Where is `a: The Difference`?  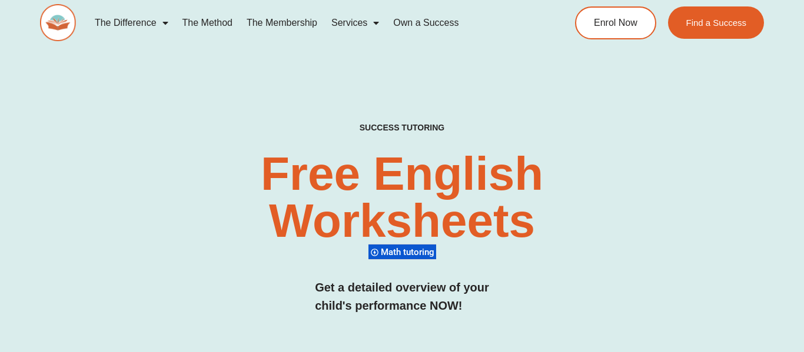 a: The Difference is located at coordinates (131, 23).